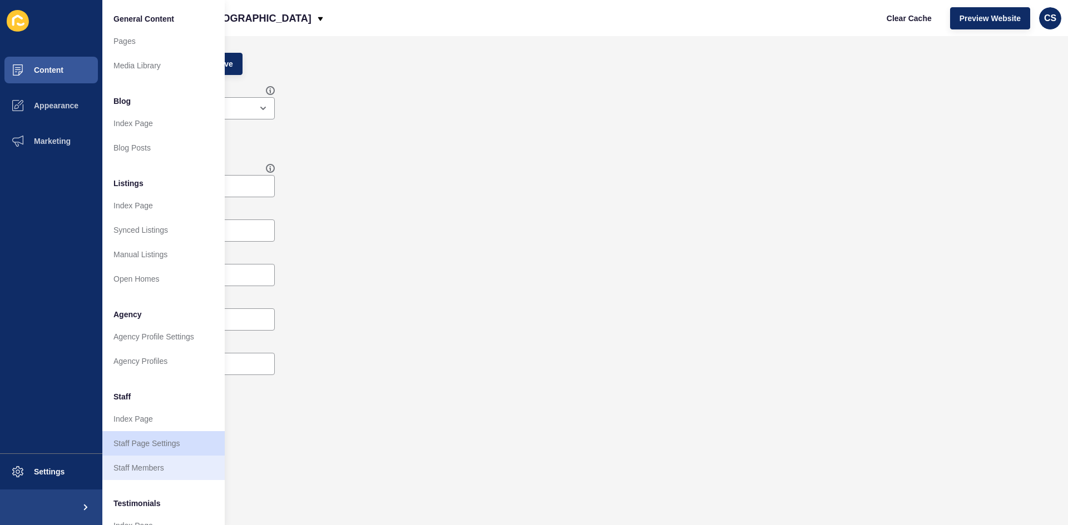 Image resolution: width=1068 pixels, height=525 pixels. I want to click on a: Synced Listings, so click(163, 230).